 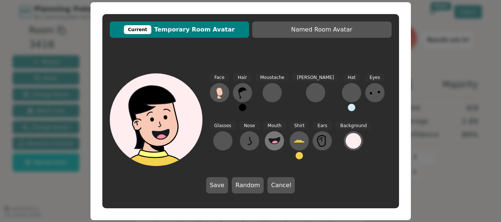 I want to click on div: Current, so click(x=138, y=30).